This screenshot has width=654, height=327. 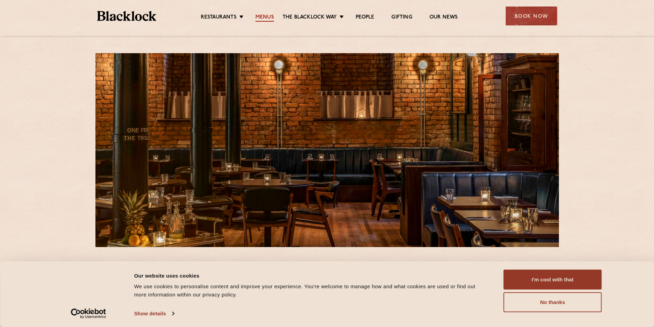 What do you see at coordinates (309, 18) in the screenshot?
I see `a: The Blacklock Way` at bounding box center [309, 18].